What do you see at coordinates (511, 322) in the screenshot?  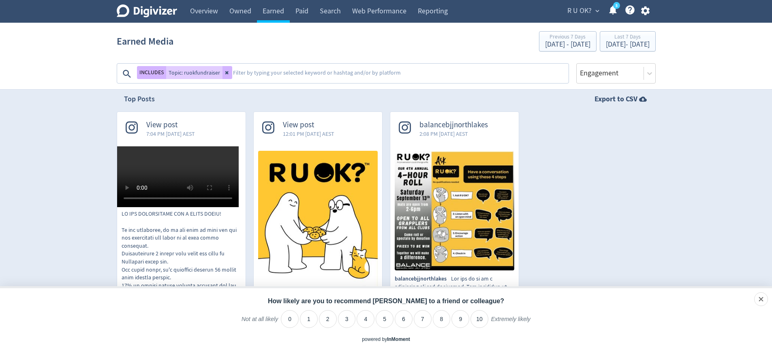 I see `label: Extremely likely` at bounding box center [511, 322].